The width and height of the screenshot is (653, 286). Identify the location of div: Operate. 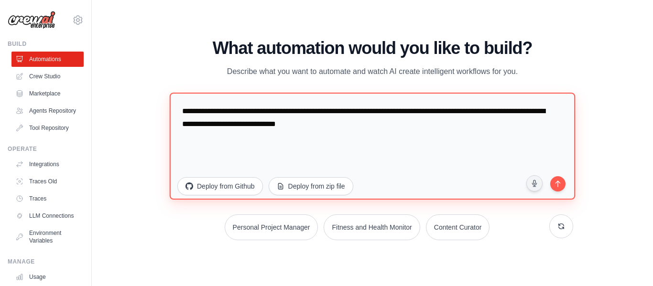
(45, 149).